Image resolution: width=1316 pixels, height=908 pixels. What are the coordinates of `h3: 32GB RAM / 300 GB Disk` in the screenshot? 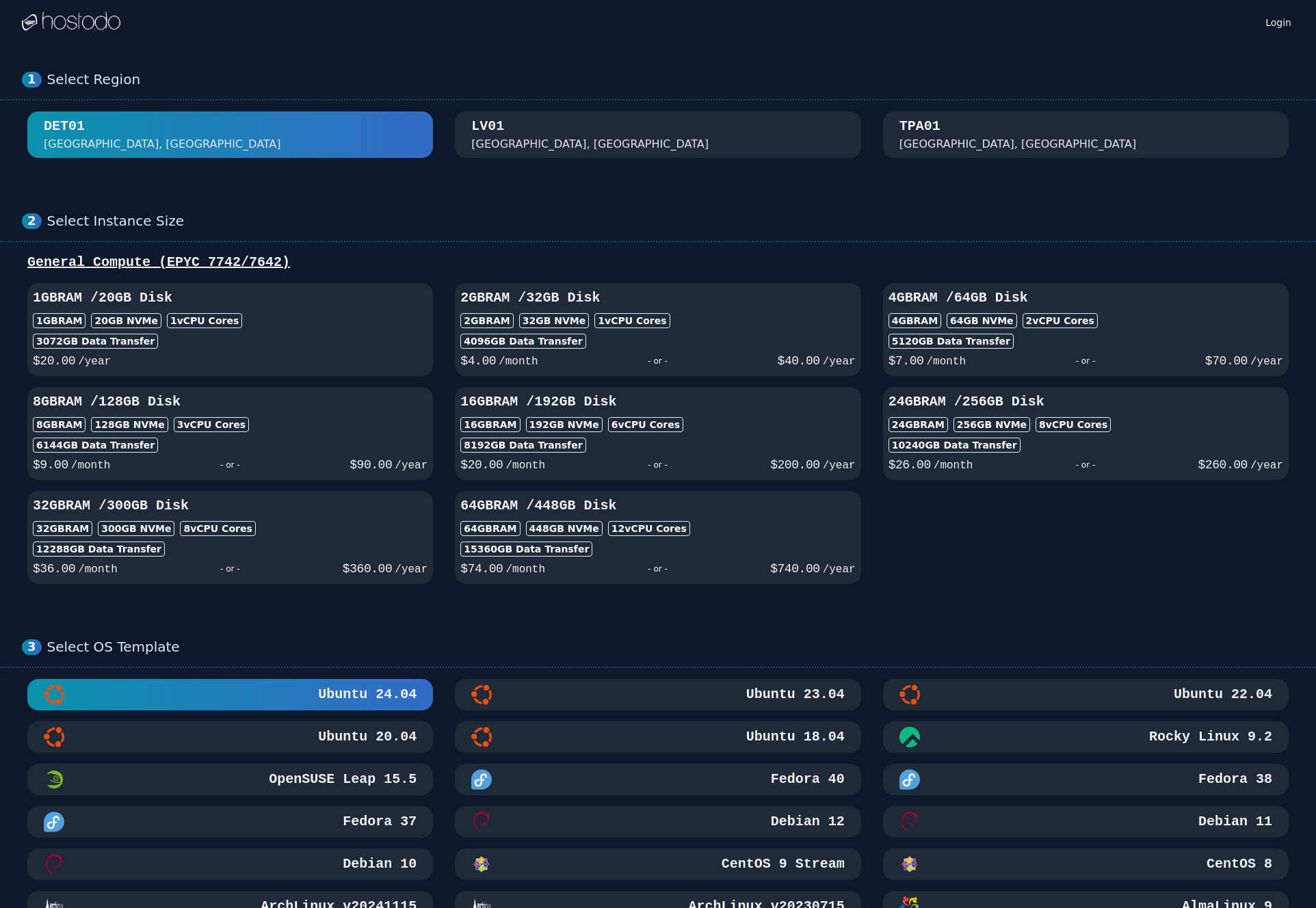 It's located at (230, 506).